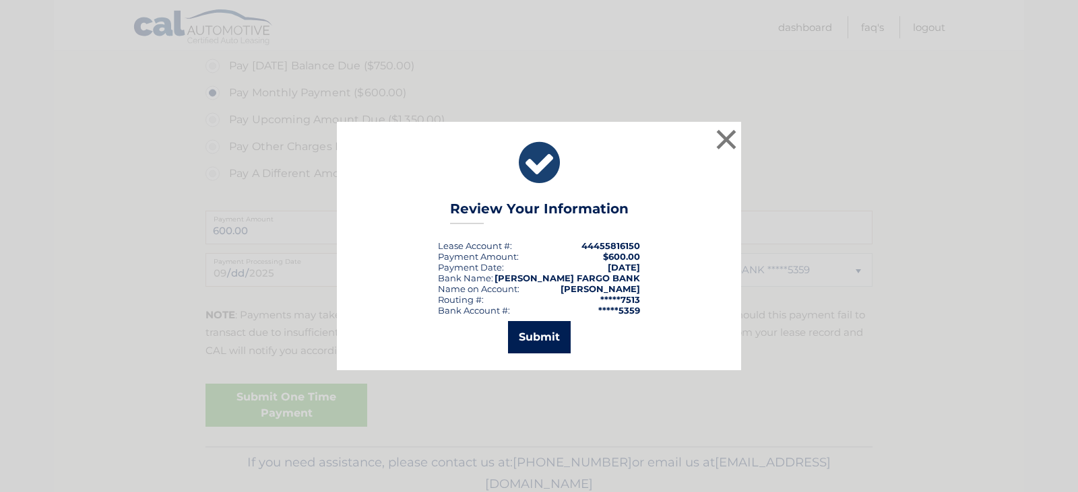  Describe the element at coordinates (478, 289) in the screenshot. I see `div: Name on Account:` at that location.